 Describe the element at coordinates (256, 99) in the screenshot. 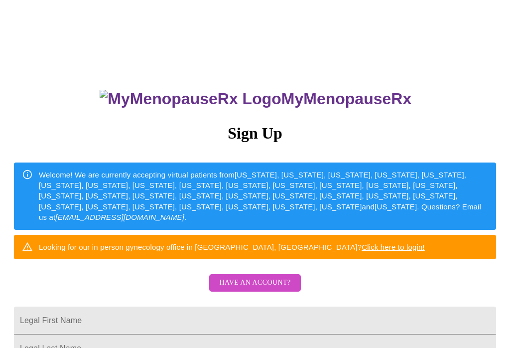

I see `h3: MyMenopauseRx` at that location.